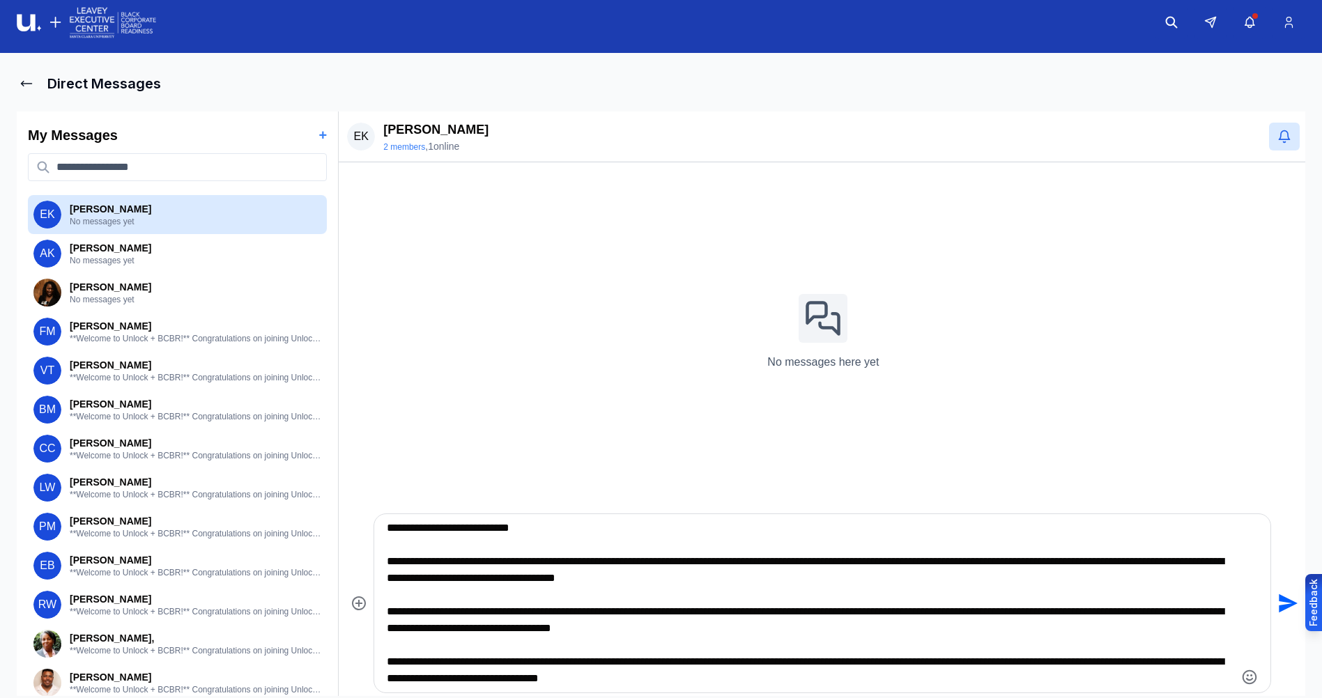 The image size is (1322, 698). What do you see at coordinates (47, 449) in the screenshot?
I see `span: CC` at bounding box center [47, 449].